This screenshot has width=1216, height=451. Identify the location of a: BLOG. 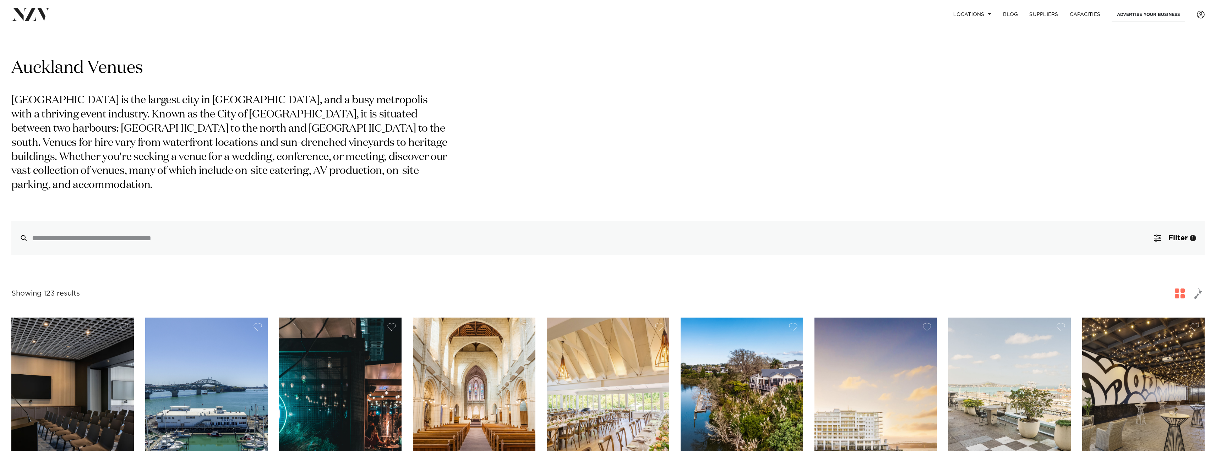
(1010, 14).